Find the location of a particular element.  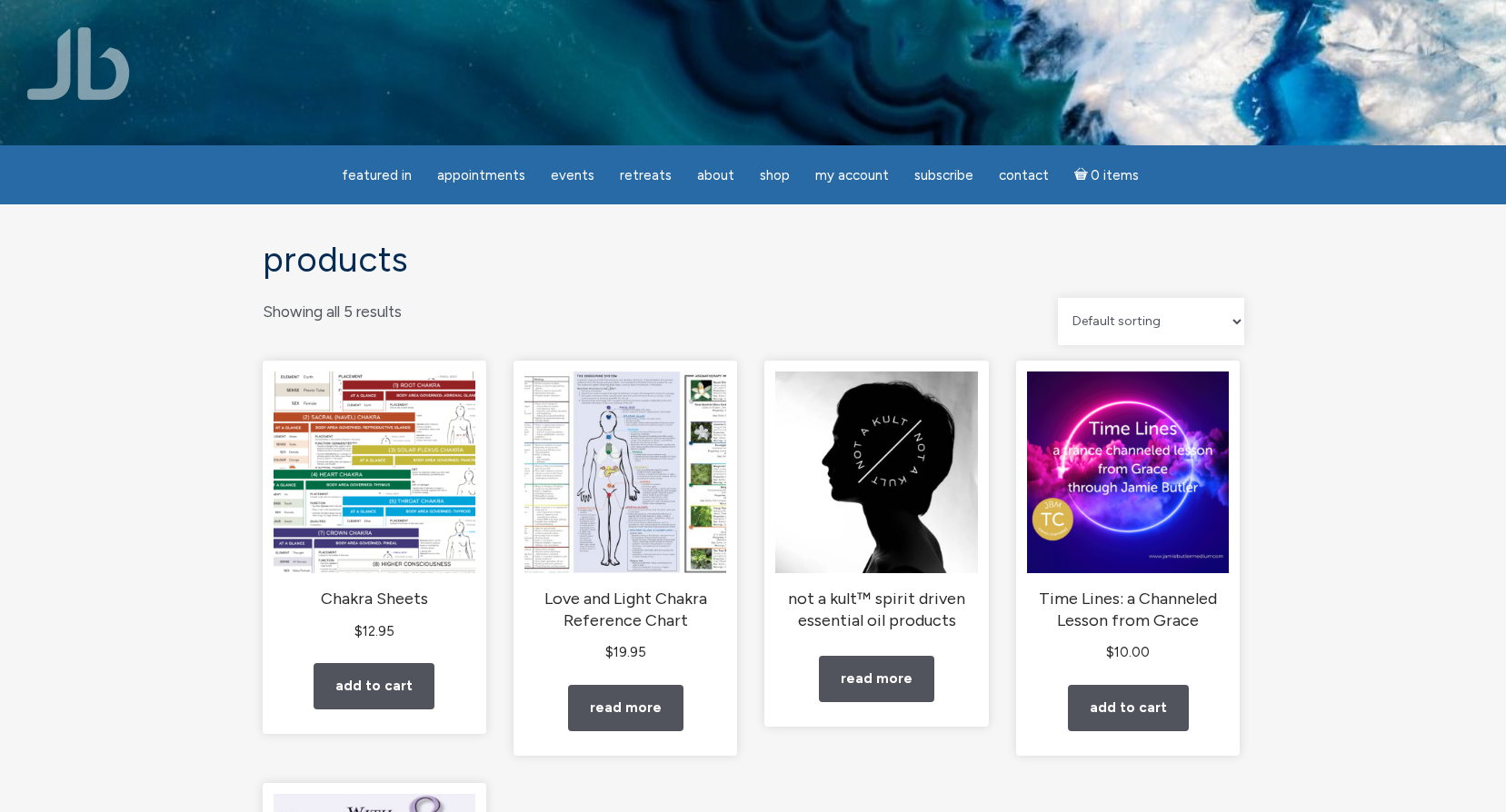

bdi: 19.95 is located at coordinates (626, 652).